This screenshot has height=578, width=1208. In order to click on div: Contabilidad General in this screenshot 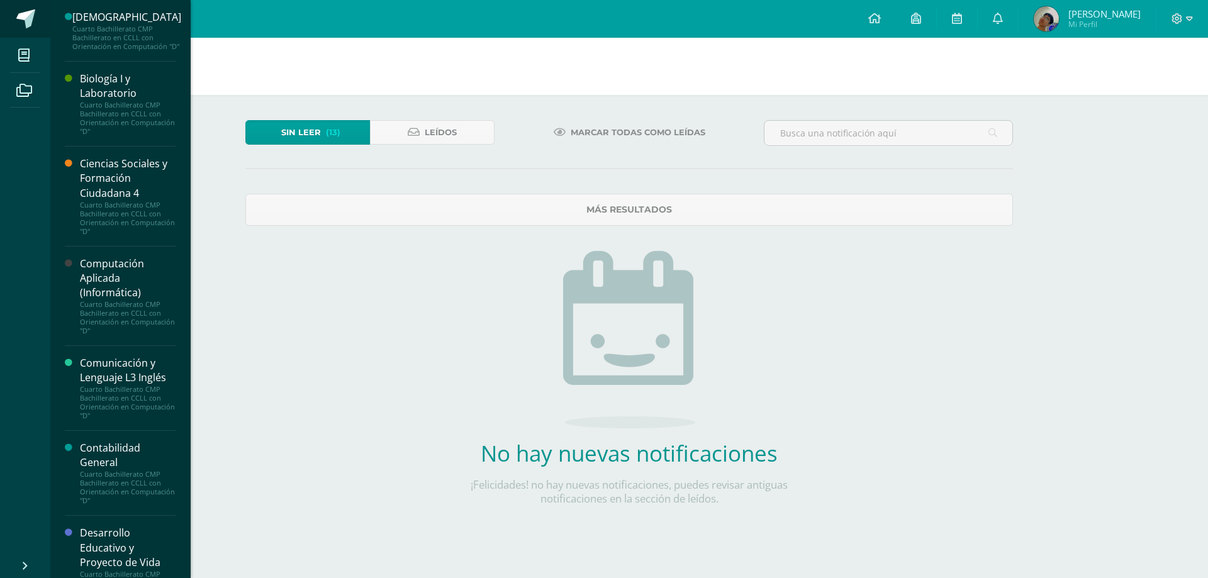, I will do `click(128, 455)`.